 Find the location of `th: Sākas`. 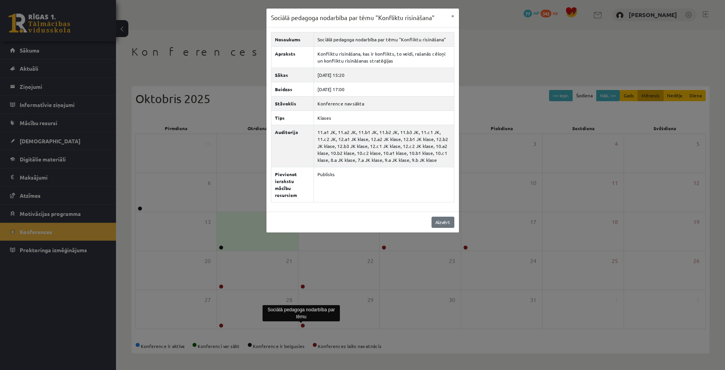

th: Sākas is located at coordinates (292, 75).